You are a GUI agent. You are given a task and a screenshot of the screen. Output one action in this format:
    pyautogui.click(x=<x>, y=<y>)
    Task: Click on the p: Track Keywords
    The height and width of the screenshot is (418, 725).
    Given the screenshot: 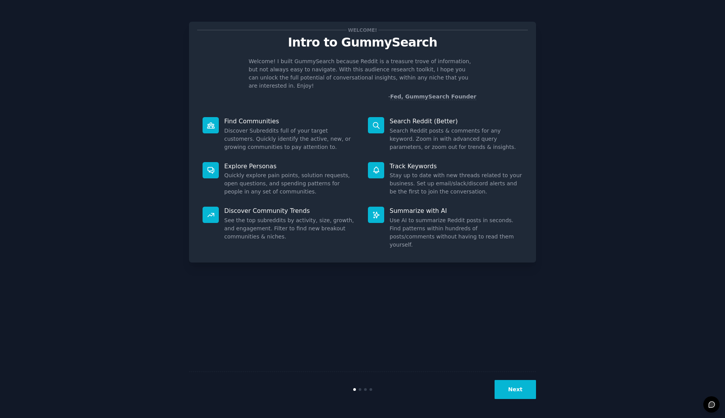 What is the action you would take?
    pyautogui.click(x=456, y=166)
    